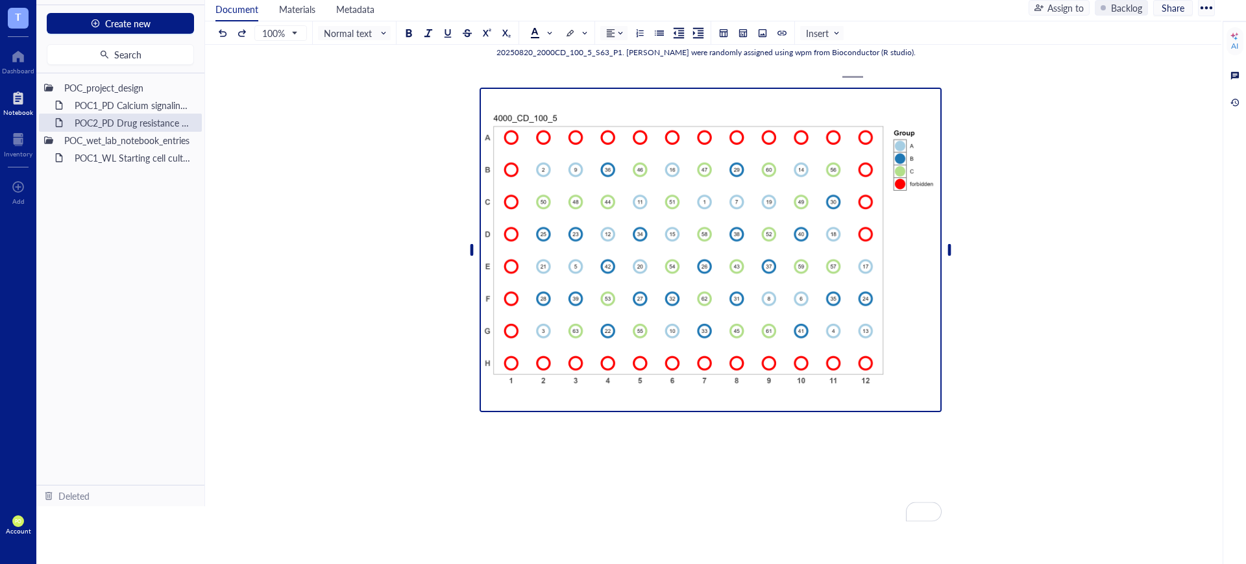 The width and height of the screenshot is (1246, 564). I want to click on div: POC1_PD Calcium signaling screen of N06A library, so click(132, 105).